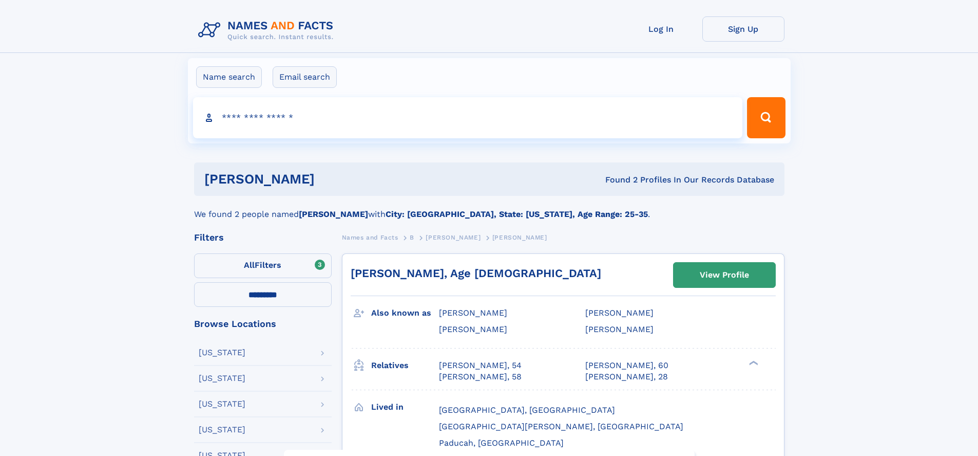  Describe the element at coordinates (405, 313) in the screenshot. I see `h3: Also known as` at that location.